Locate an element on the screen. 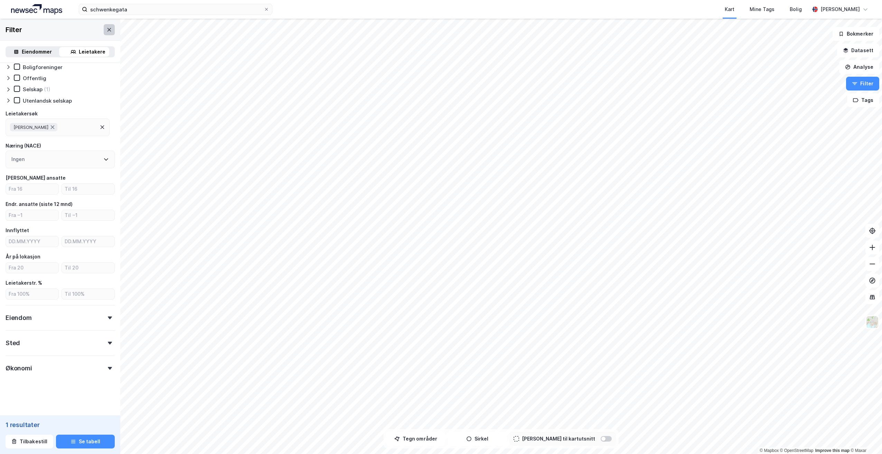 The image size is (882, 454). div: Leietakere is located at coordinates (92, 52).